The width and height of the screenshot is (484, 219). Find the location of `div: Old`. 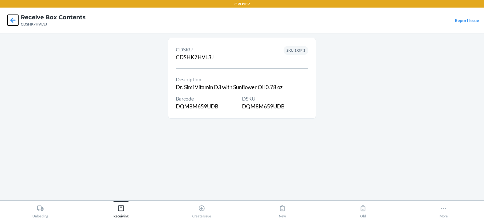

div: Old is located at coordinates (363, 210).